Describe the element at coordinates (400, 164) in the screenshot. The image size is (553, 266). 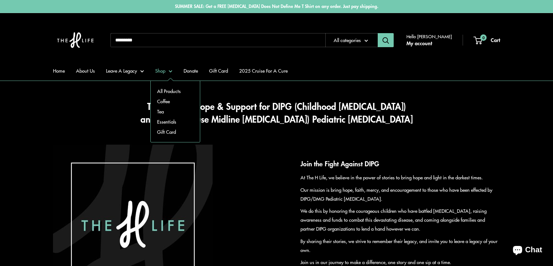
I see `h2: Join the Fight Against DIPG` at that location.